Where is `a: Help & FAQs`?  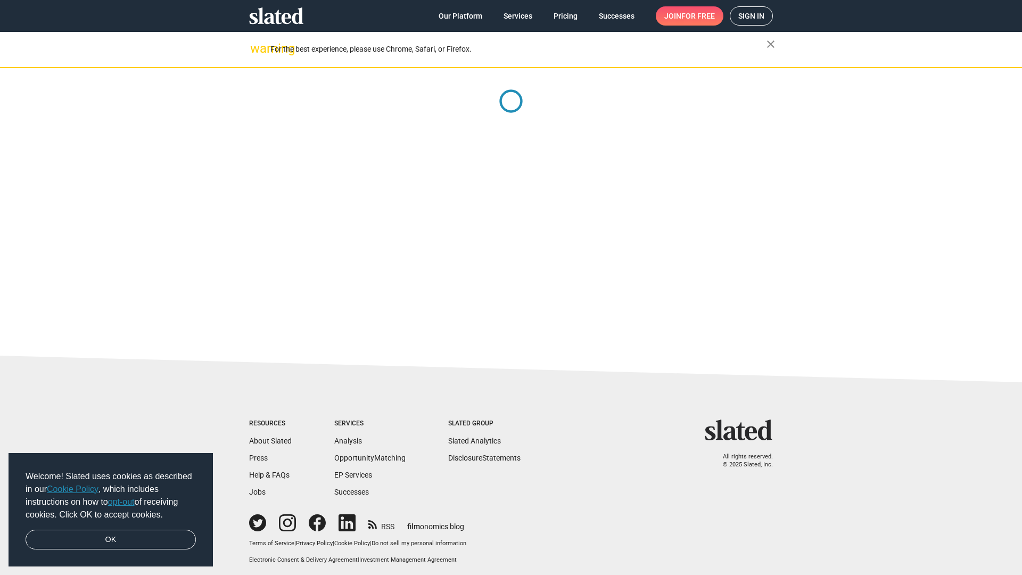
a: Help & FAQs is located at coordinates (269, 475).